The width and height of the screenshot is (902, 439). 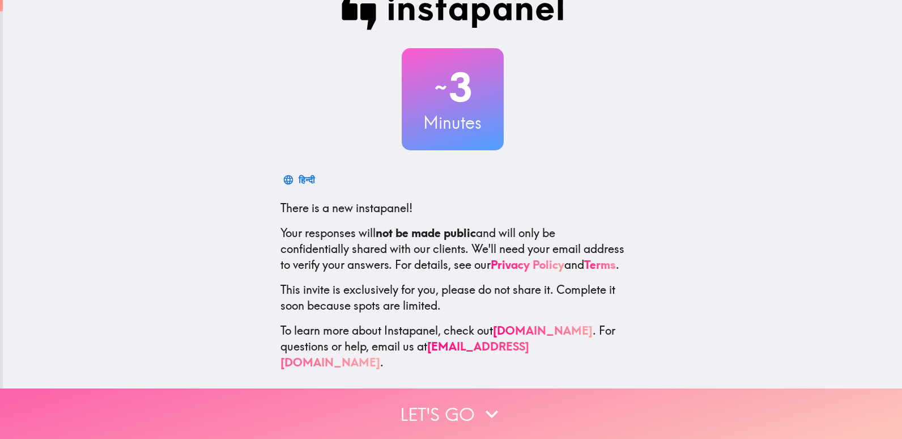 I want to click on p: This invite is exclusively for you, please do not share it. Complete it soon because spots are li..., so click(x=453, y=298).